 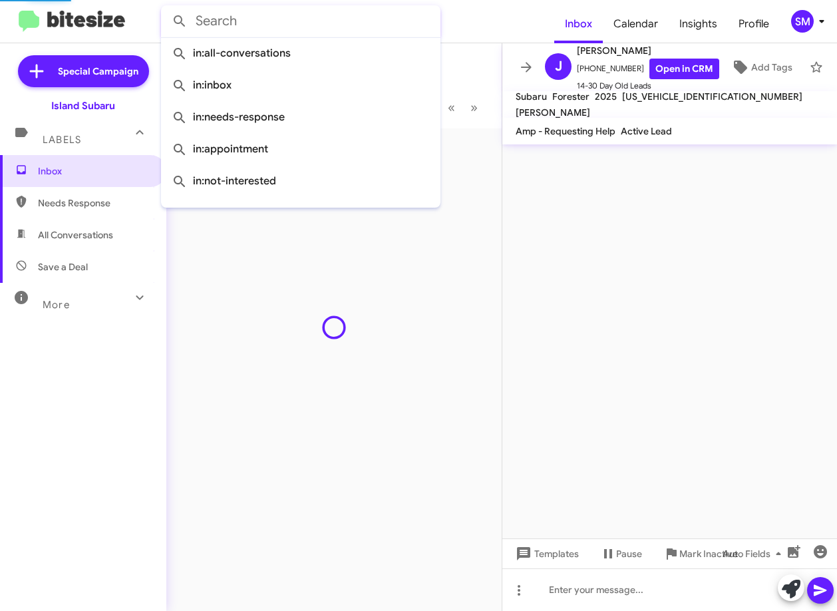 I want to click on a: Special Campaign, so click(x=83, y=71).